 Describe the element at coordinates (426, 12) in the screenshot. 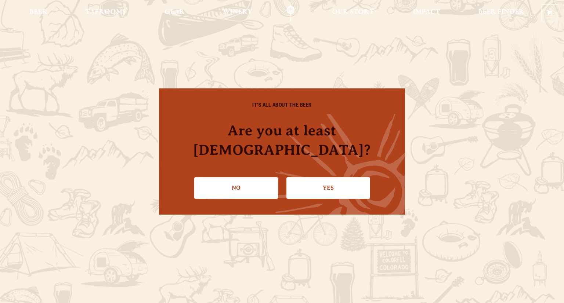

I see `span: Impact` at that location.